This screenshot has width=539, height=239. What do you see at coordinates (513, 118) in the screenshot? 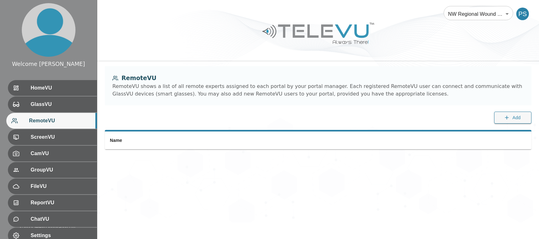
I see `button: Add` at bounding box center [513, 118].